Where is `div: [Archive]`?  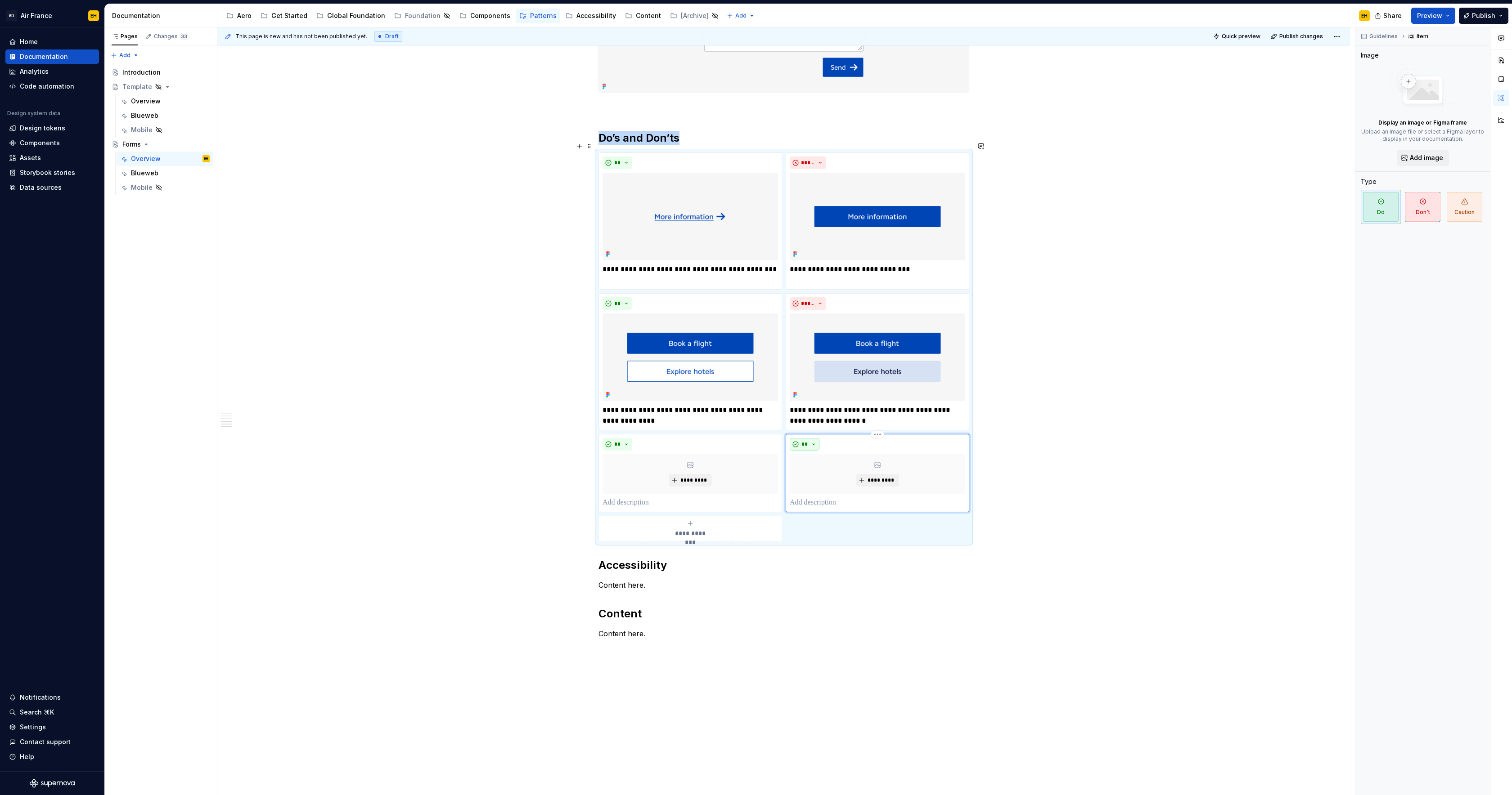
div: [Archive] is located at coordinates (694, 16).